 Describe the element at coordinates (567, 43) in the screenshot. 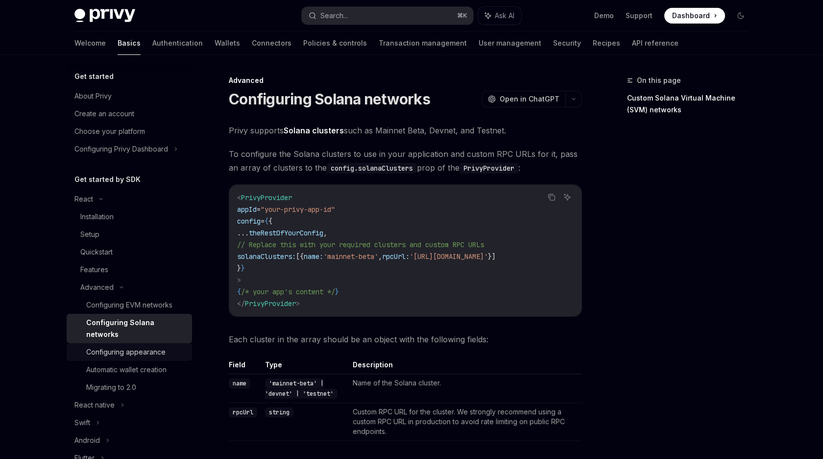

I see `a: Security` at that location.